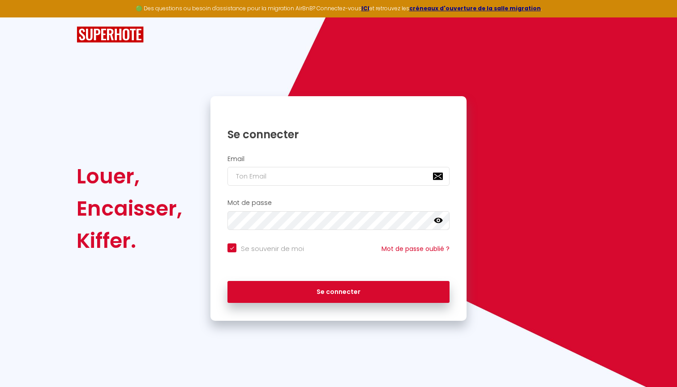 This screenshot has height=387, width=677. What do you see at coordinates (475, 8) in the screenshot?
I see `strong: créneaux d'ouverture de la salle migration` at bounding box center [475, 8].